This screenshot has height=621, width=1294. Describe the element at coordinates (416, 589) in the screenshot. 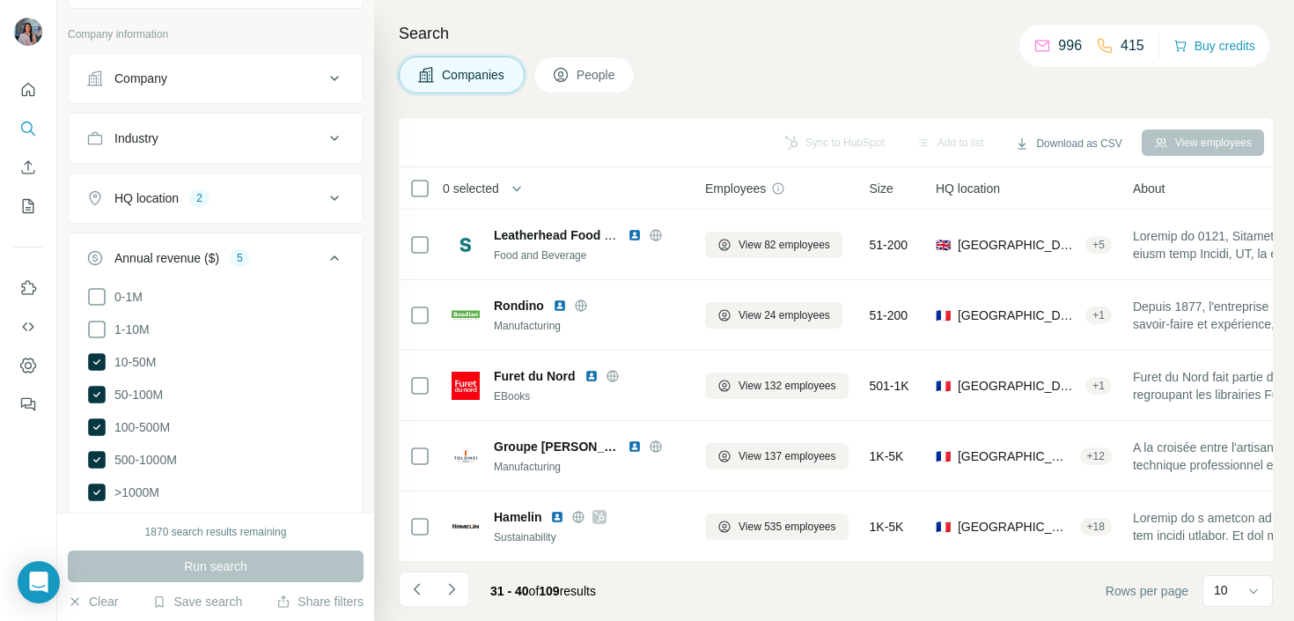

I see `button: Navigate to previous page` at that location.